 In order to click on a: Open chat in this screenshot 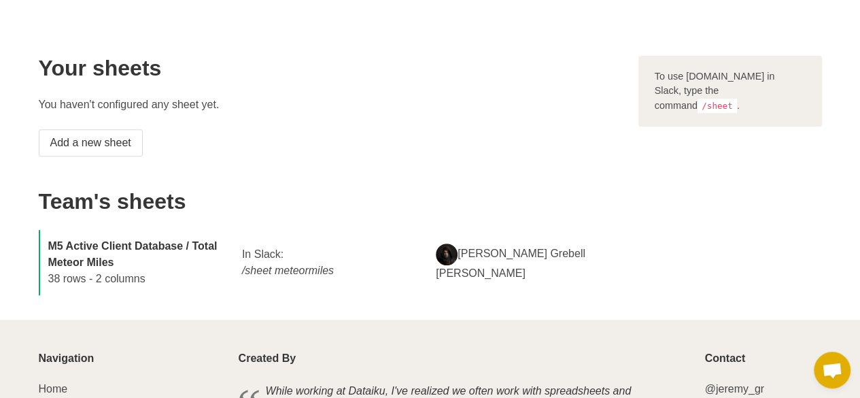, I will do `click(832, 370)`.